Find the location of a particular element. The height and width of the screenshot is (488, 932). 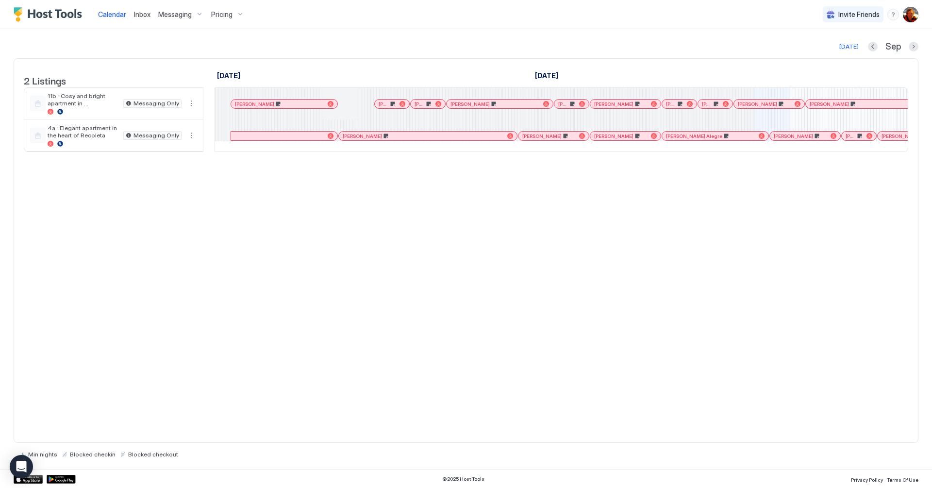

span: Terms Of Use is located at coordinates (903, 480).